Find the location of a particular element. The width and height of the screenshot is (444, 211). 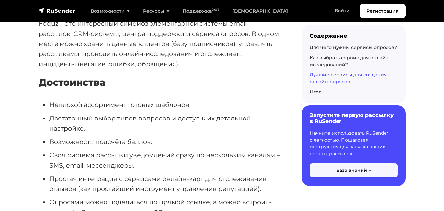

li: Достаточный выбор типов вопросов и доступ к их детальной настройке. is located at coordinates (165, 123).